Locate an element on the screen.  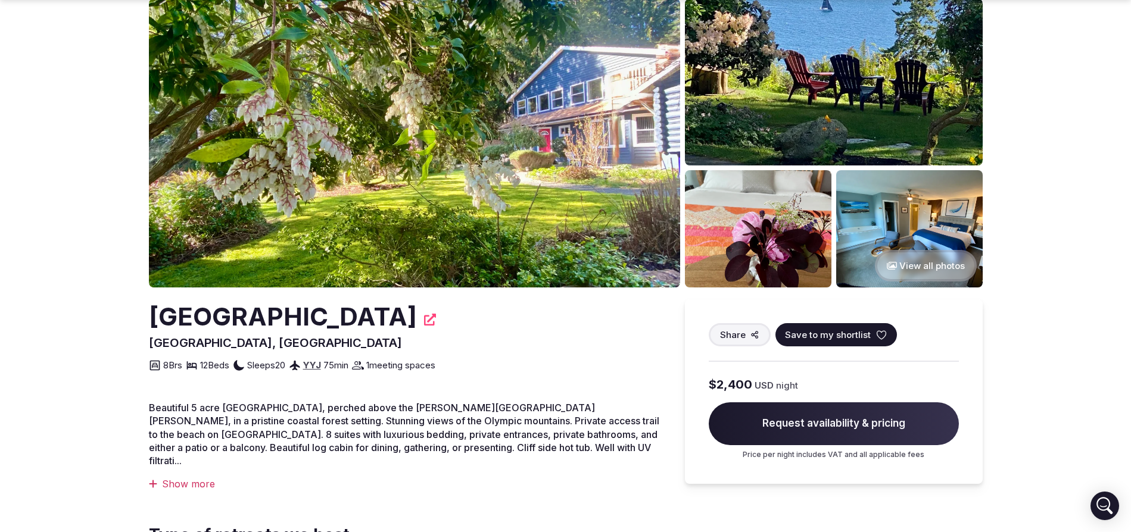
button: Save to my shortlist is located at coordinates (836, 335).